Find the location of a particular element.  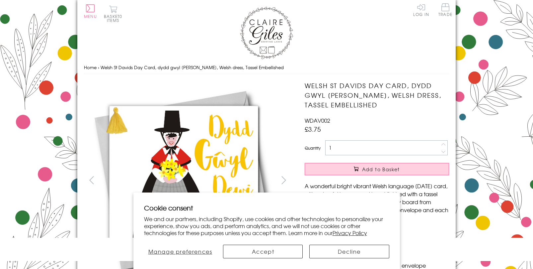

button: Add to Basket is located at coordinates (377, 169).